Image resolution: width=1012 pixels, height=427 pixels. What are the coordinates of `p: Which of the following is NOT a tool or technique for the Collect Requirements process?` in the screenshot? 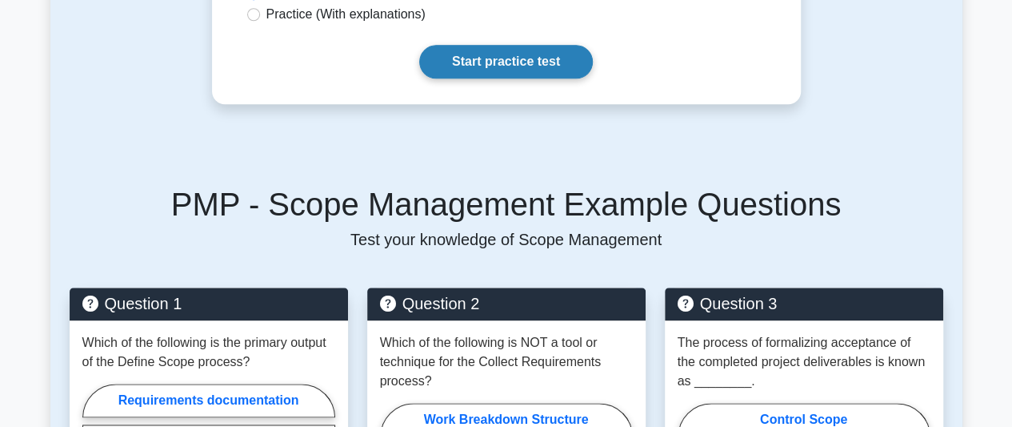 It's located at (507, 362).